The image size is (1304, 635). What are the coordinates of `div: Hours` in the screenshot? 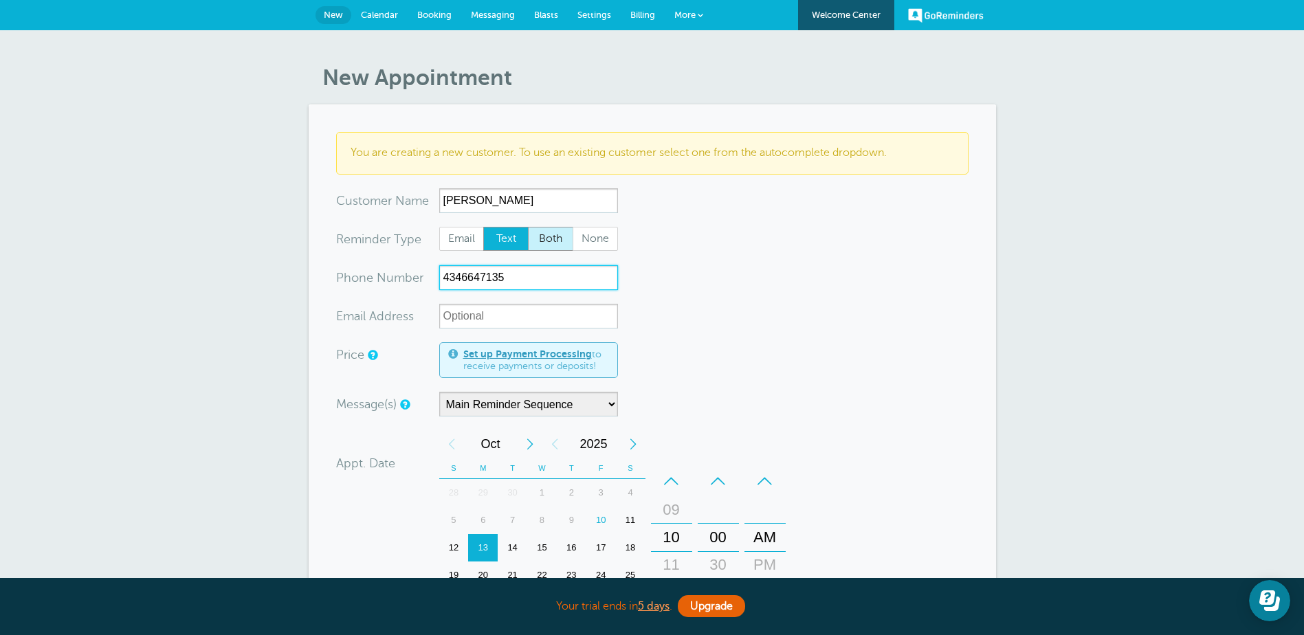 It's located at (672, 537).